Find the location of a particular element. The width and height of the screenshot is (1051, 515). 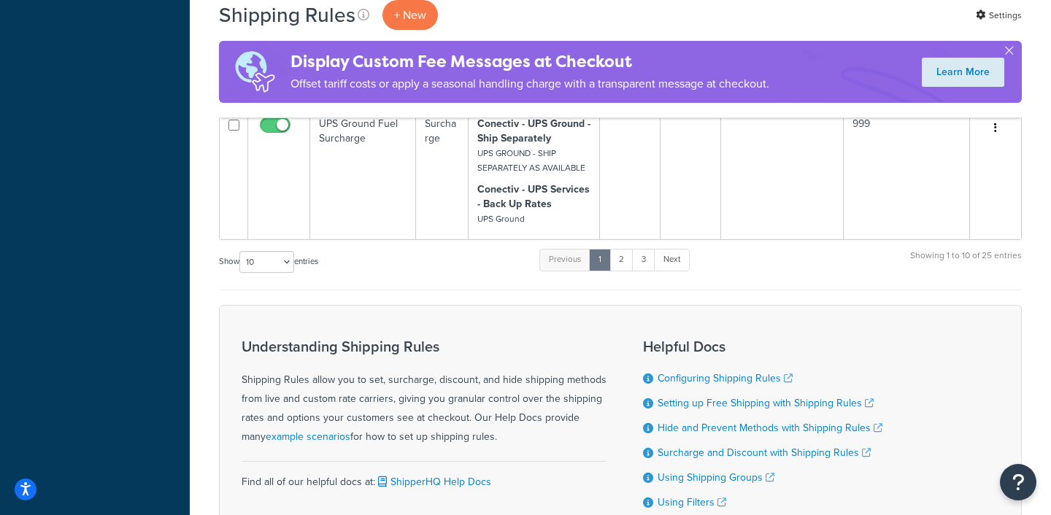

a: Using Shipping Groups is located at coordinates (716, 477).